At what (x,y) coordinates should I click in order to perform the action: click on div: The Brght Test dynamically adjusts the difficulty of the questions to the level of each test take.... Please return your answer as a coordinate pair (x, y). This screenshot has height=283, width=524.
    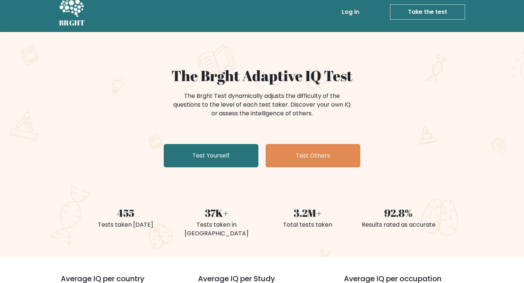
    Looking at the image, I should click on (262, 105).